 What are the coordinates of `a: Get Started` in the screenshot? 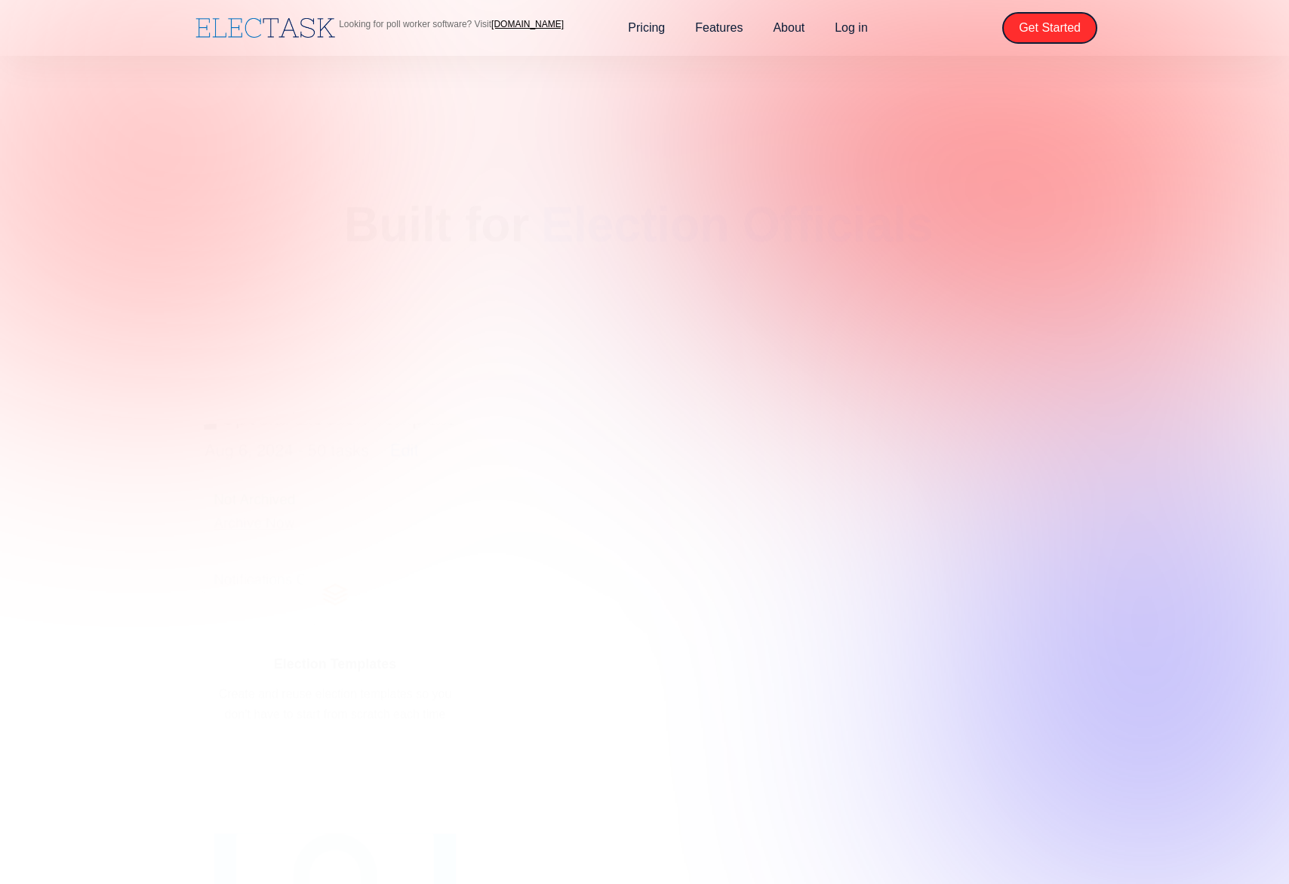 It's located at (1050, 28).